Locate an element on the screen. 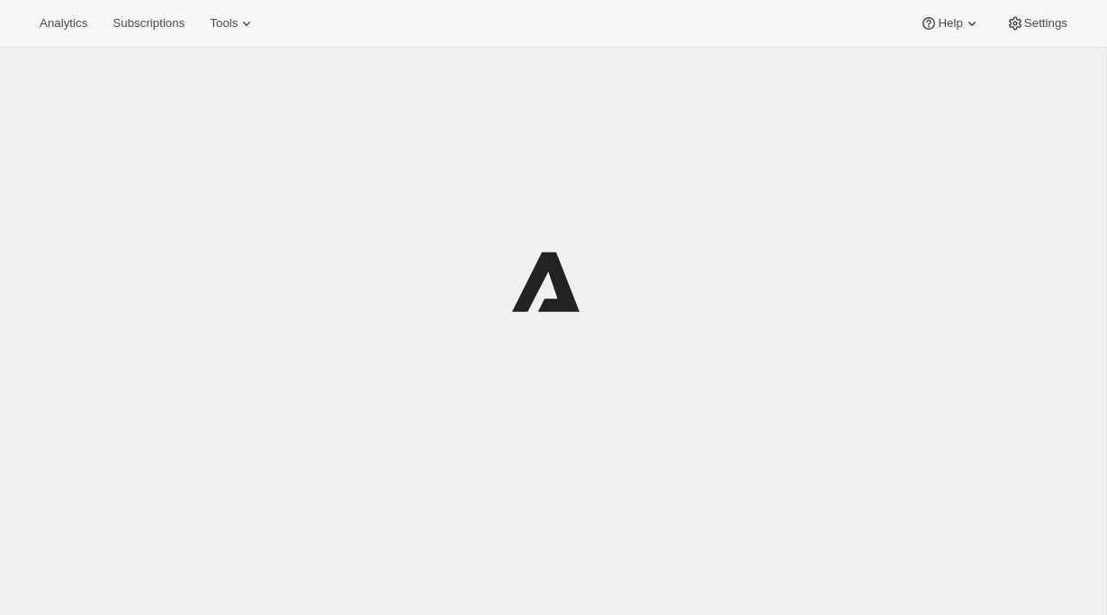 This screenshot has width=1107, height=615. span: Subscriptions is located at coordinates (148, 23).